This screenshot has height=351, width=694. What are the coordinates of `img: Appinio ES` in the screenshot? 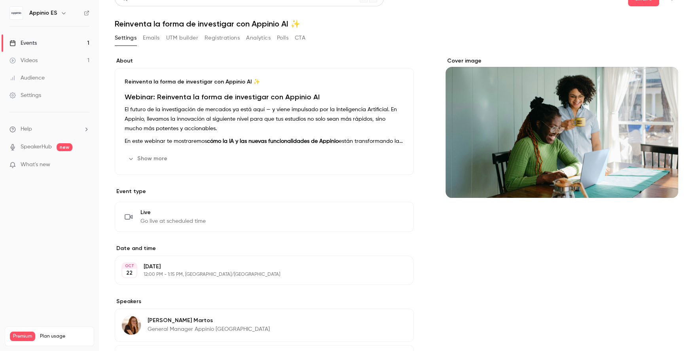 It's located at (16, 13).